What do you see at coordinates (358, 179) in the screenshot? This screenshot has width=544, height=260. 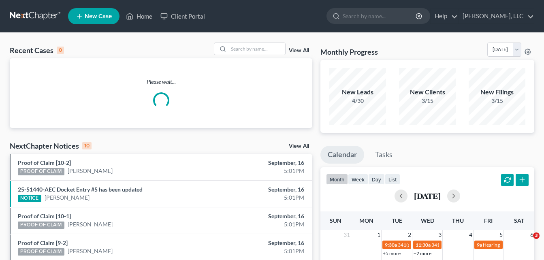 I see `button: week` at bounding box center [358, 179].